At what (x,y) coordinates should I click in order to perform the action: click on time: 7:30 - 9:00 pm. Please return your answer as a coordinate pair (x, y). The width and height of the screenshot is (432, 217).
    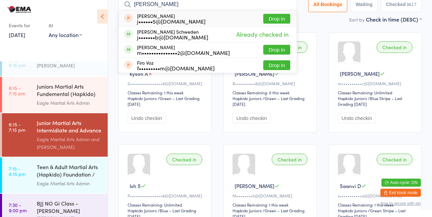
    Looking at the image, I should click on (18, 208).